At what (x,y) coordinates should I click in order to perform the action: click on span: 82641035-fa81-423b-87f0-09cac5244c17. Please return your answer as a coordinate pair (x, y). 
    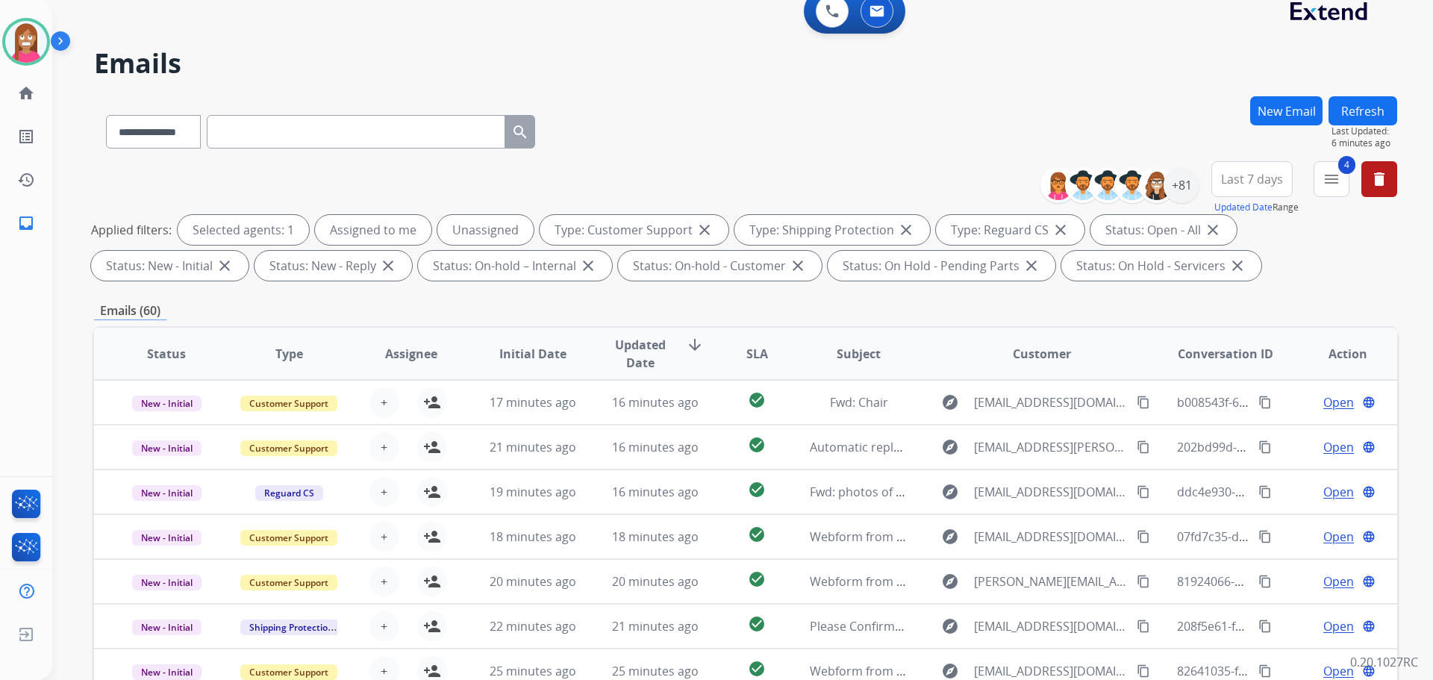
    Looking at the image, I should click on (1289, 671).